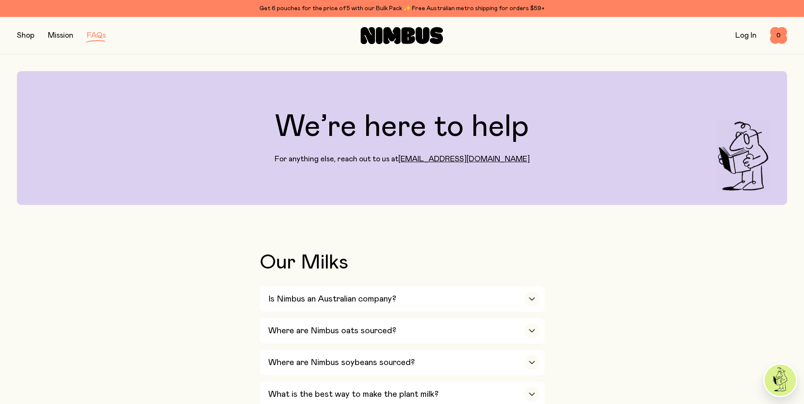 Image resolution: width=804 pixels, height=404 pixels. What do you see at coordinates (96, 36) in the screenshot?
I see `a: FAQs` at bounding box center [96, 36].